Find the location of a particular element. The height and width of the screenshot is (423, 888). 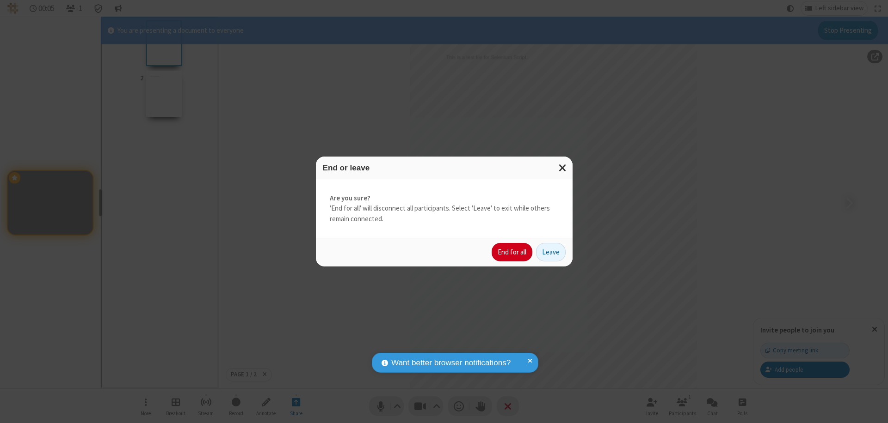

strong: Are you sure? is located at coordinates (444, 198).